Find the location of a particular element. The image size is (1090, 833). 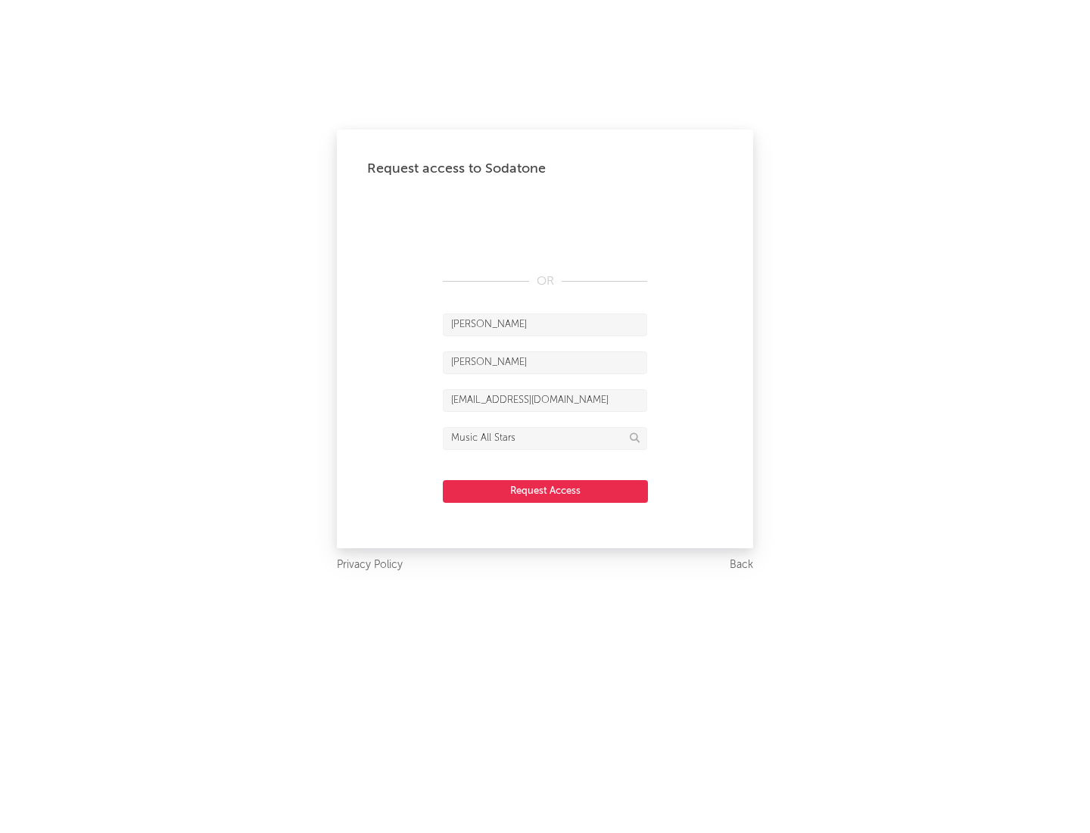

div: Request access to Sodatone is located at coordinates (545, 169).